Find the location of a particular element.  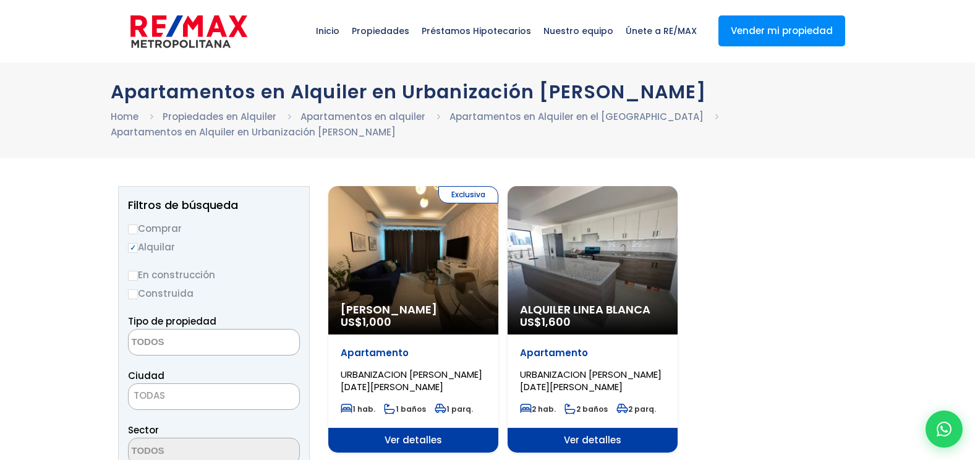

input: Construida is located at coordinates (133, 294).